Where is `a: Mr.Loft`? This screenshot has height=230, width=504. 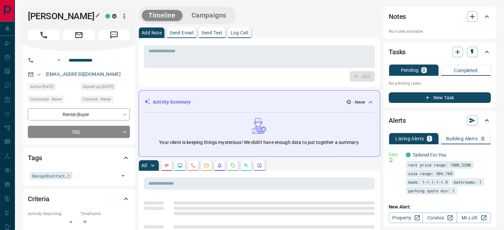 a: Mr.Loft is located at coordinates (474, 218).